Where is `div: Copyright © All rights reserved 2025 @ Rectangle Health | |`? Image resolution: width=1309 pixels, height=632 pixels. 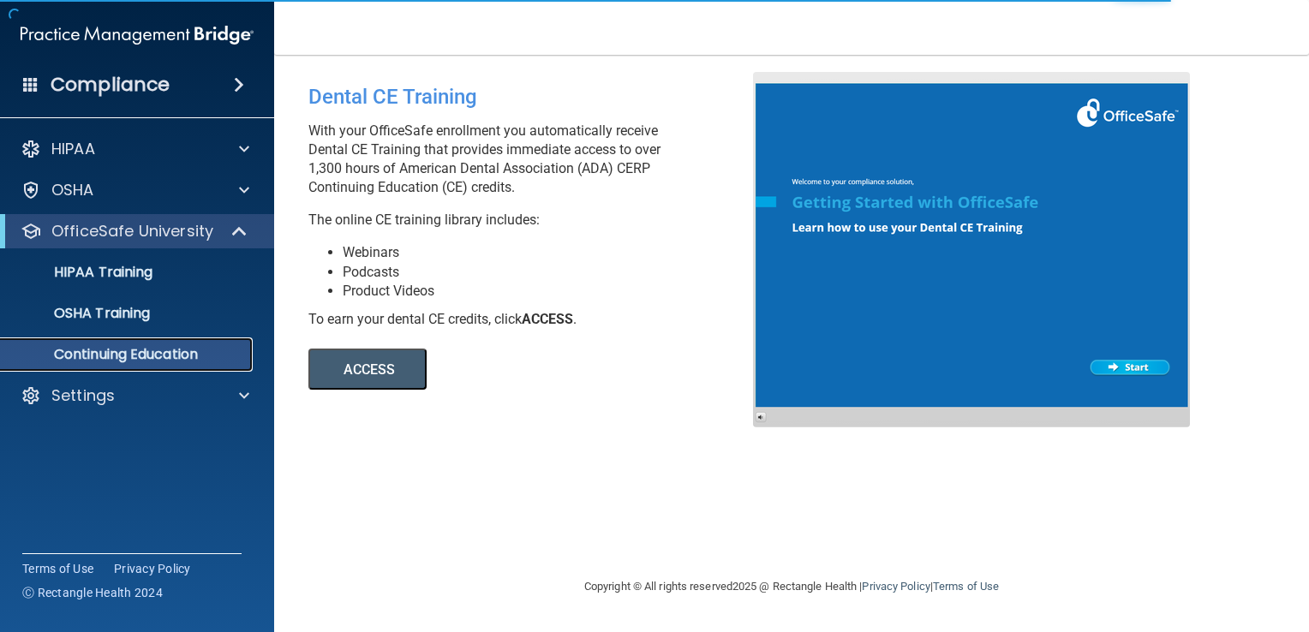 div: Copyright © All rights reserved 2025 @ Rectangle Health | | is located at coordinates (791, 587).